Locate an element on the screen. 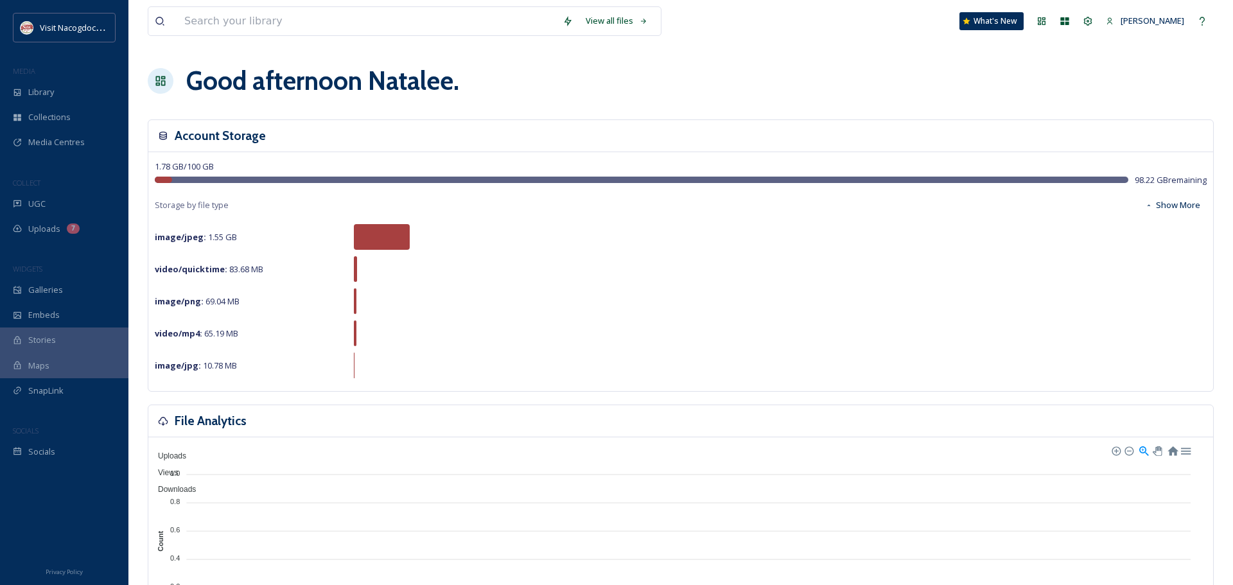 The width and height of the screenshot is (1233, 585). span: Views is located at coordinates (163, 473).